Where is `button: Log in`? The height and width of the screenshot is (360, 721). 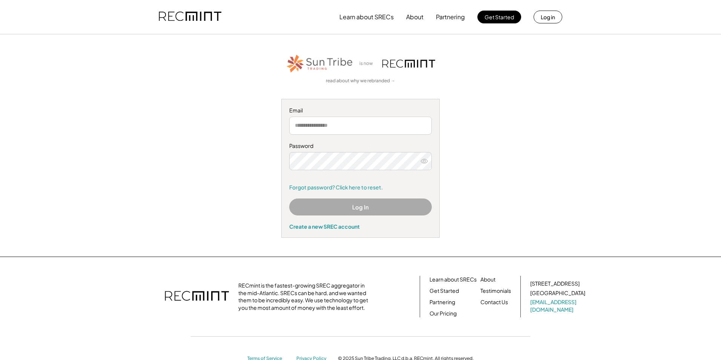 button: Log in is located at coordinates (548, 17).